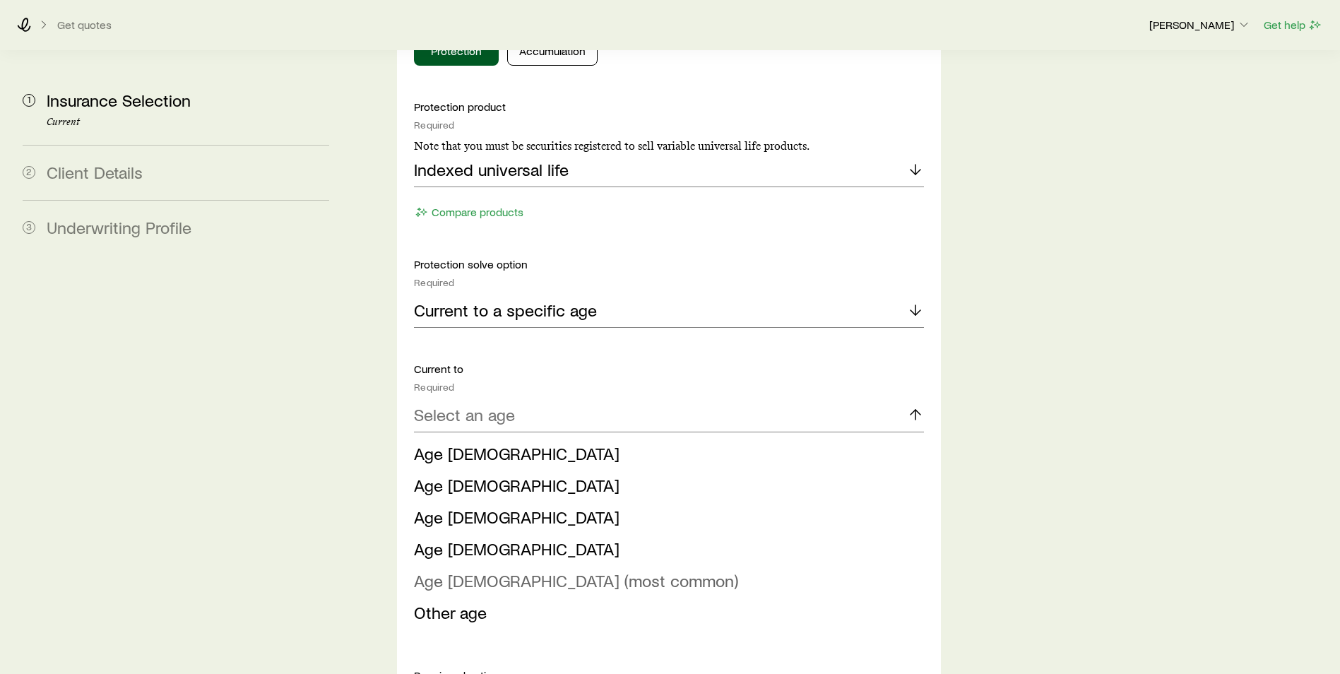 Image resolution: width=1340 pixels, height=674 pixels. What do you see at coordinates (665, 613) in the screenshot?
I see `li: Other age` at bounding box center [665, 613].